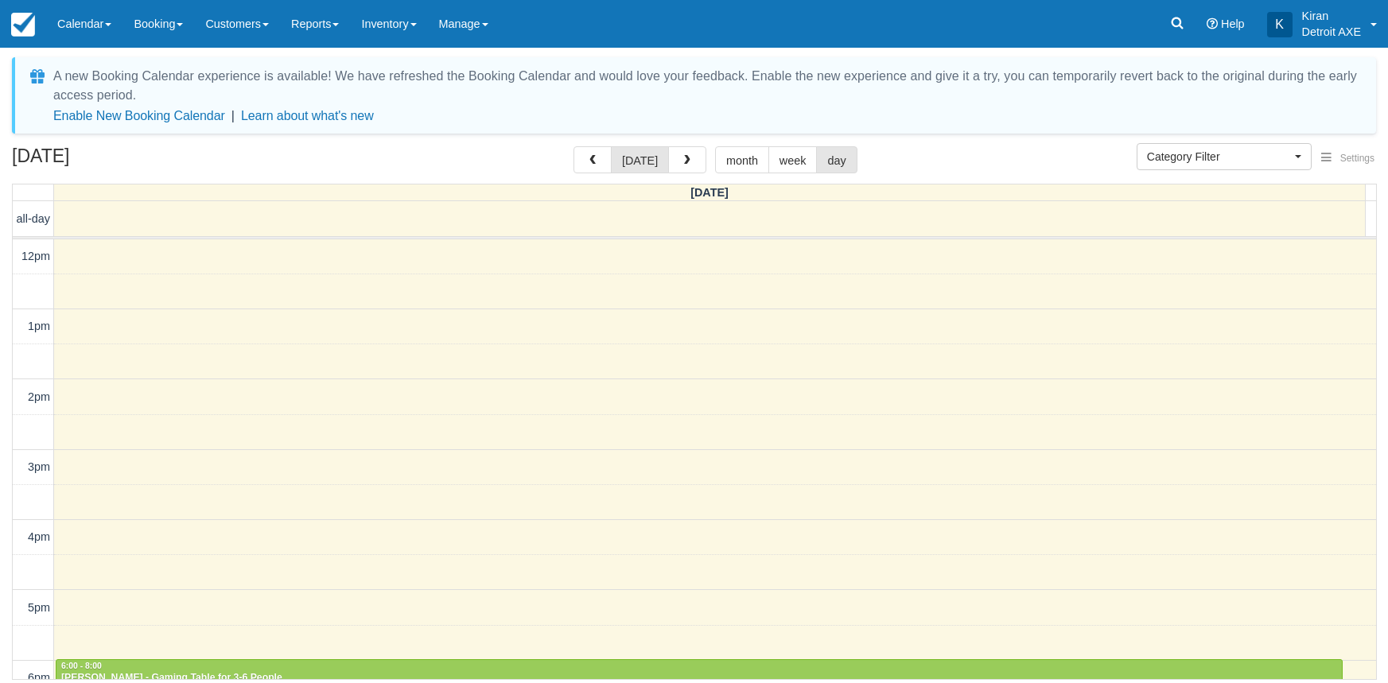 The width and height of the screenshot is (1388, 683). I want to click on button: month, so click(742, 160).